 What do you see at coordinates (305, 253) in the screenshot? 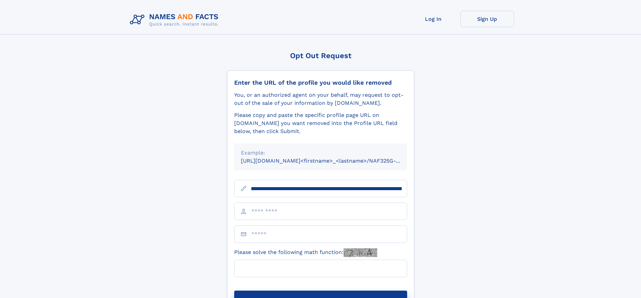
I see `label: Please solve the following math function:` at bounding box center [305, 253].